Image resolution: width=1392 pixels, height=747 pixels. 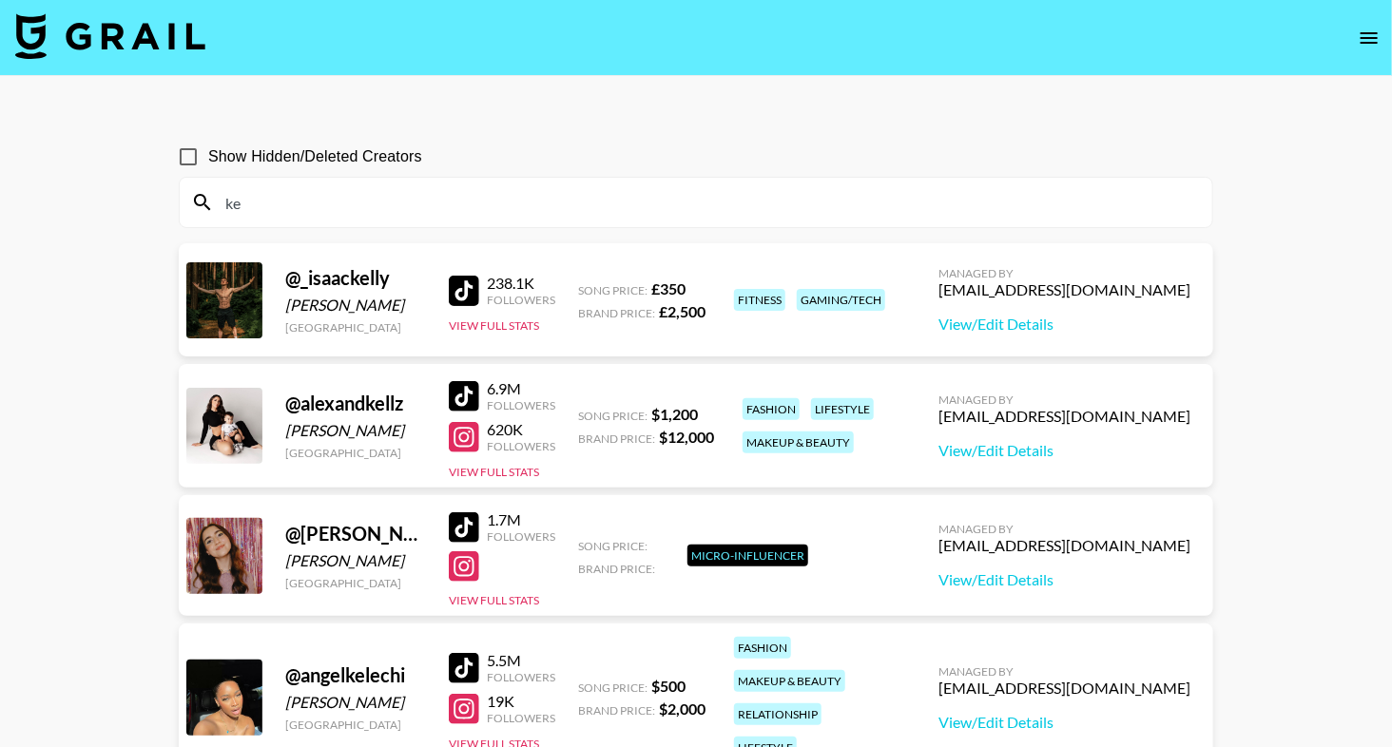 I want to click on div: 238.1K, so click(x=521, y=283).